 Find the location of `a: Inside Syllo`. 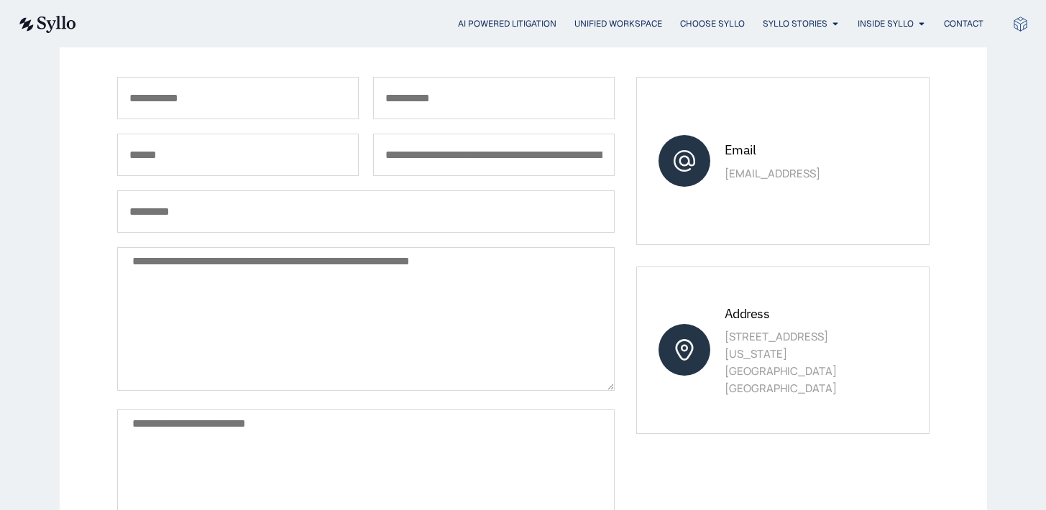

a: Inside Syllo is located at coordinates (886, 24).